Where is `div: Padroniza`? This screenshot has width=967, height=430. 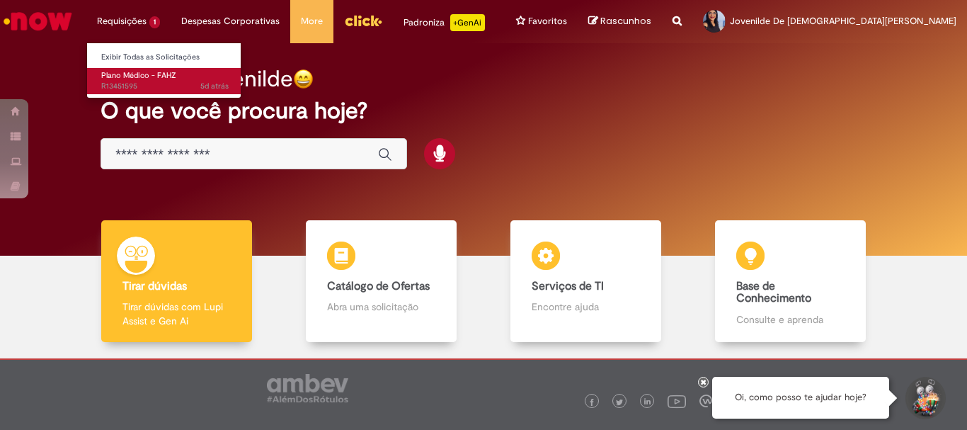 div: Padroniza is located at coordinates (444, 23).